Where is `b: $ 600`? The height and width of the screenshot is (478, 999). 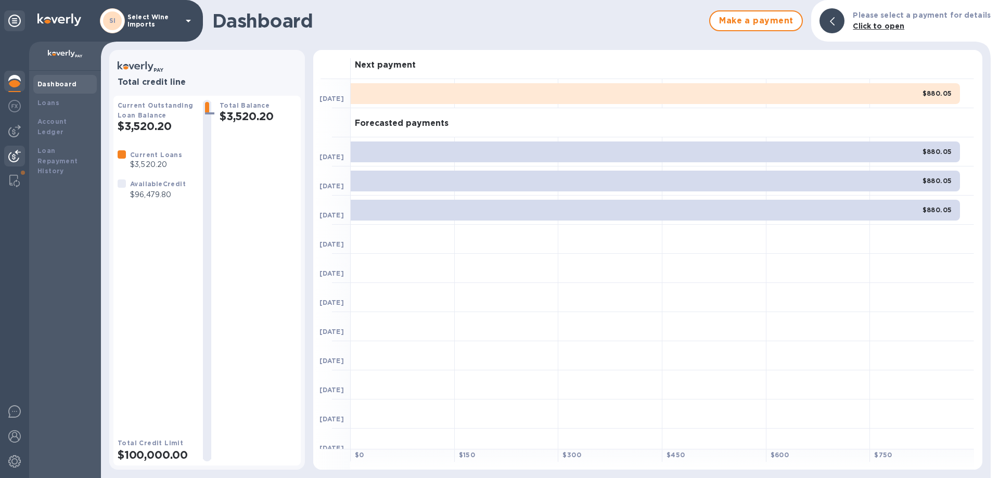 b: $ 600 is located at coordinates (780, 455).